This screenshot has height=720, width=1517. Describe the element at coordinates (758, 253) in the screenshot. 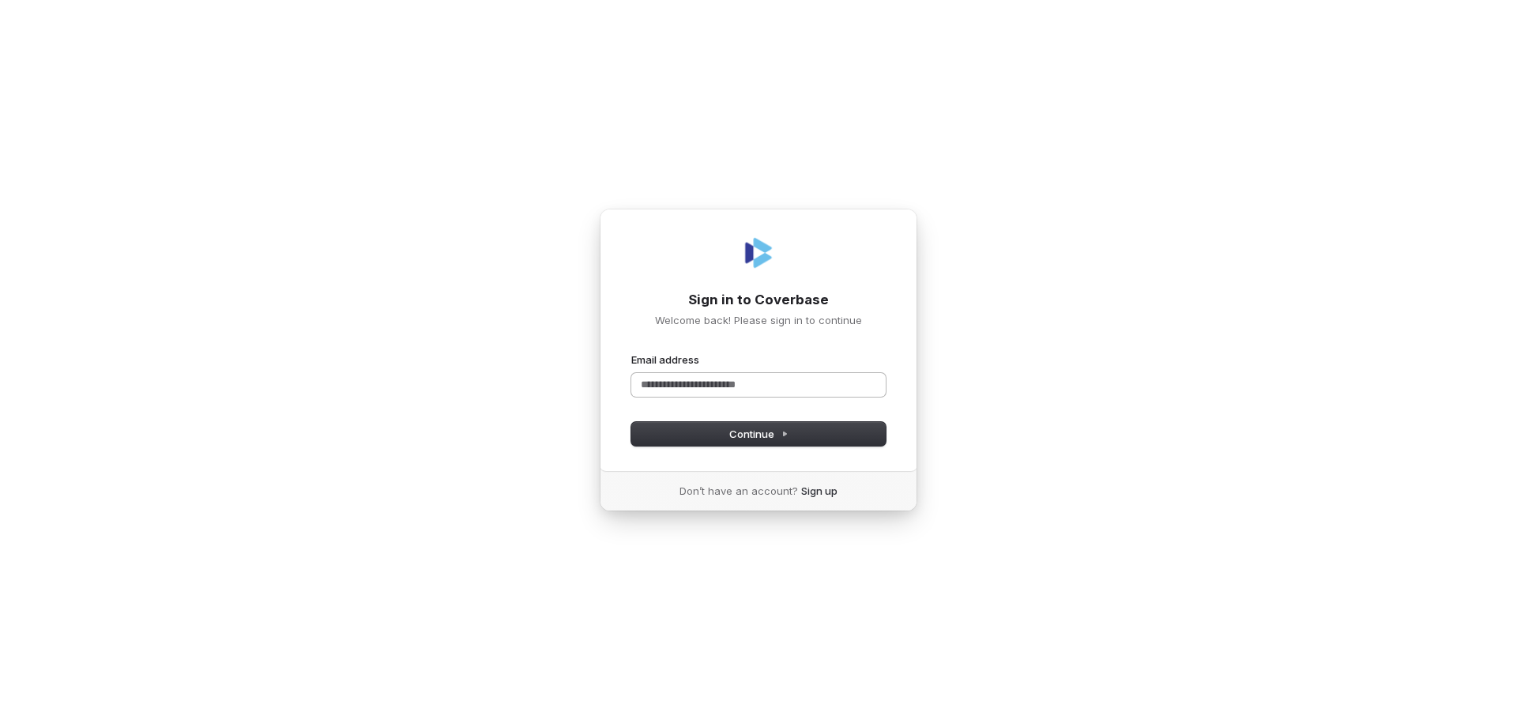

I see `img: Coverbase` at that location.